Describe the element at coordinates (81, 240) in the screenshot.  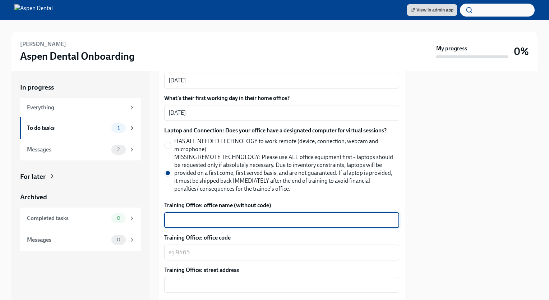
I see `a: Messages0` at that location.